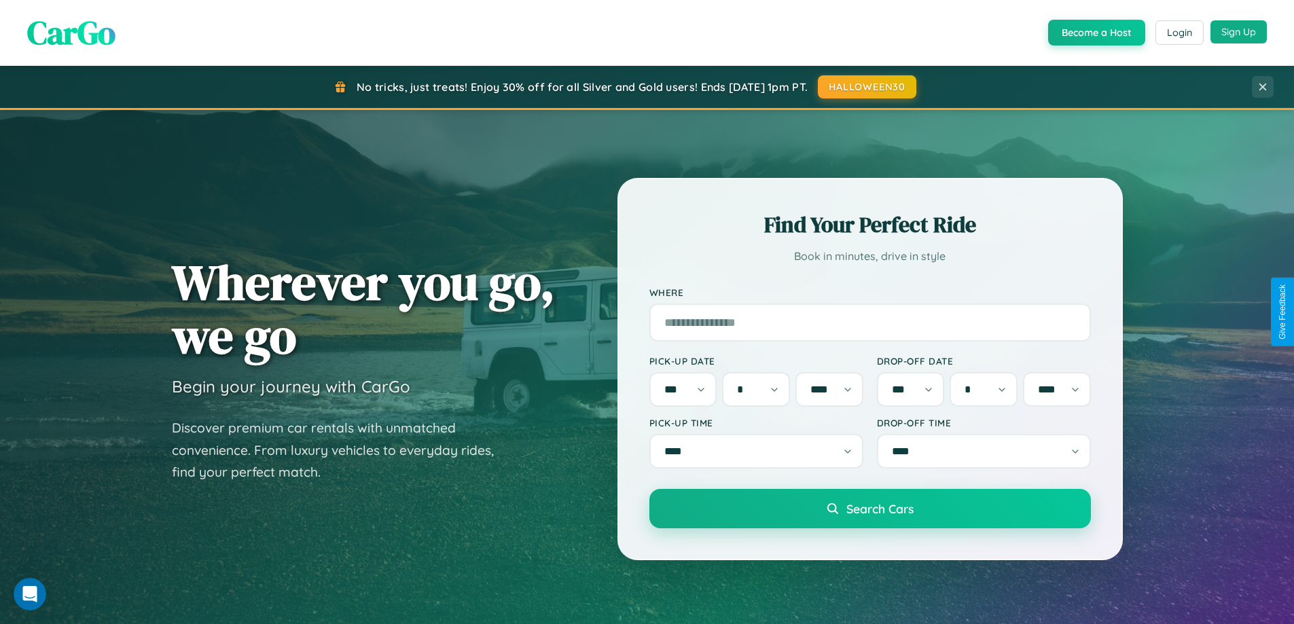 Image resolution: width=1294 pixels, height=624 pixels. Describe the element at coordinates (342, 450) in the screenshot. I see `p: Discover premium car rentals with unmatched convenience. From luxury vehicles to everyday rides, ...` at that location.